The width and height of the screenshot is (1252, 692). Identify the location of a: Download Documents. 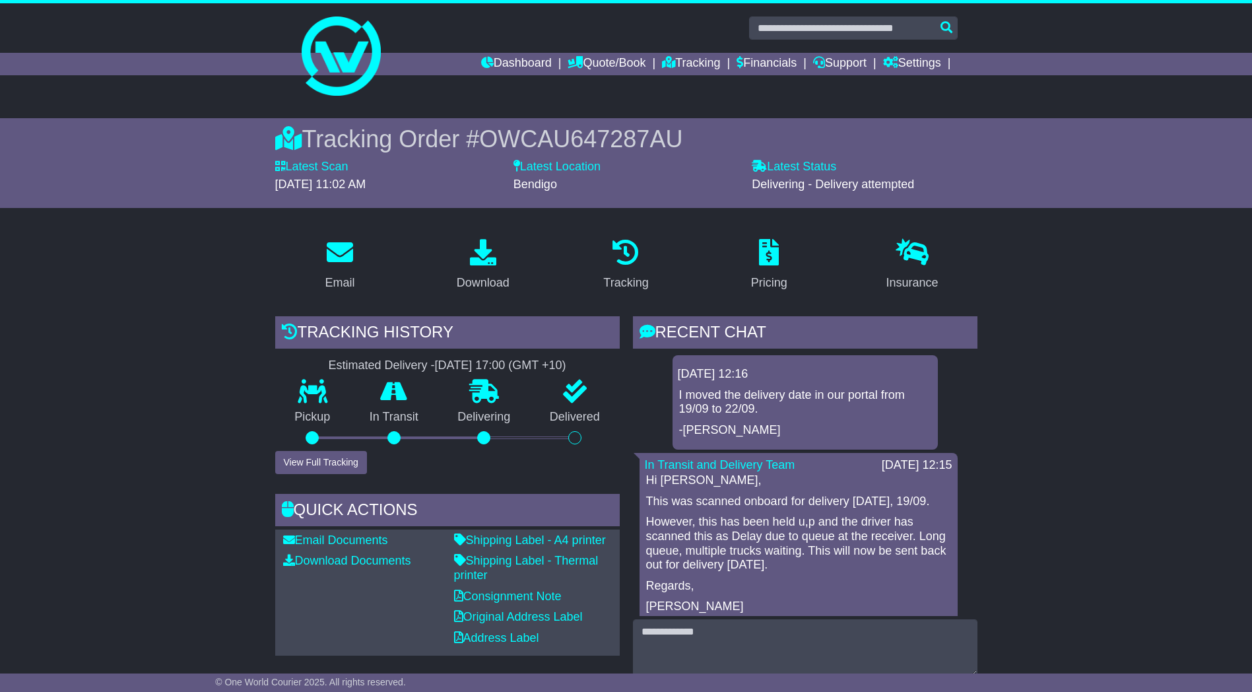
(347, 560).